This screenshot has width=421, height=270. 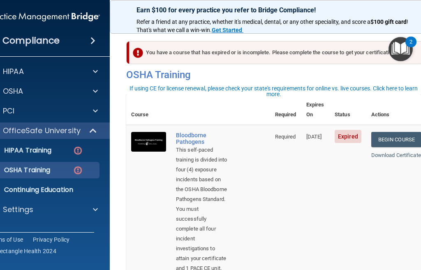 I want to click on span: Expired, so click(x=348, y=136).